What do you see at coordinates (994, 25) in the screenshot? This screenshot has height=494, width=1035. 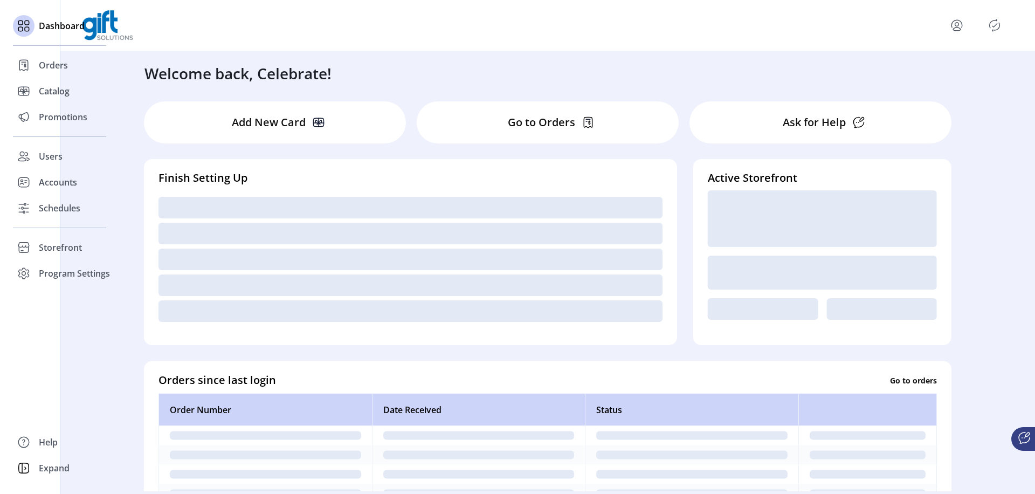 I see `button: Publisher Panel` at bounding box center [994, 25].